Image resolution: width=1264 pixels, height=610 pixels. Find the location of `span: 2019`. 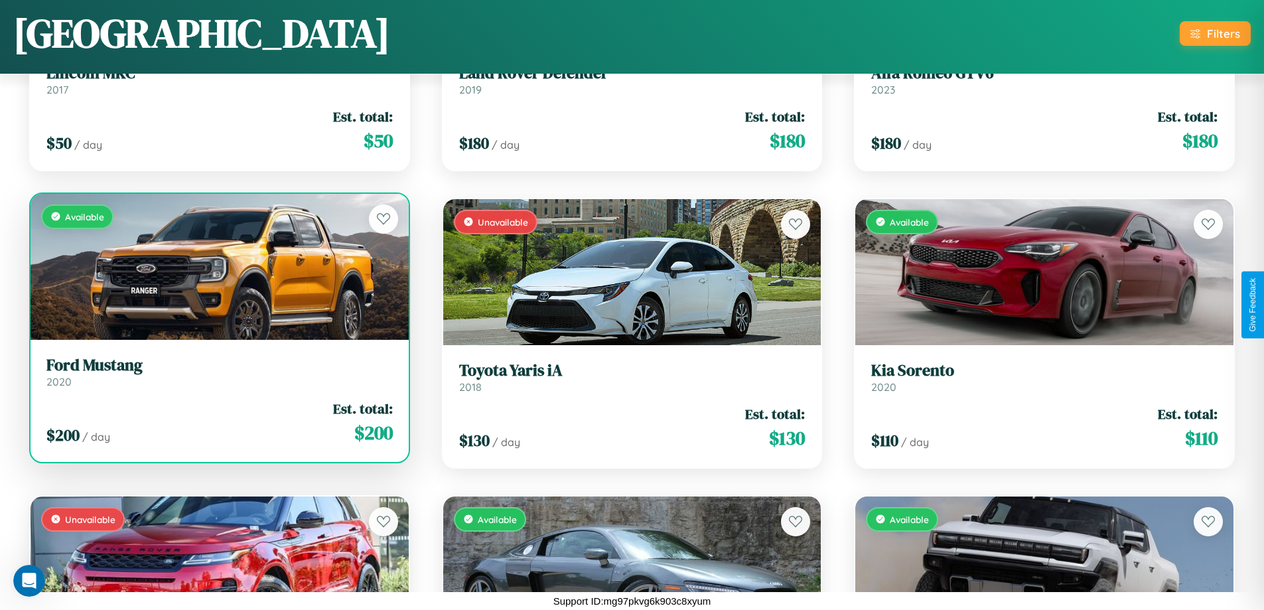

span: 2019 is located at coordinates (471, 90).